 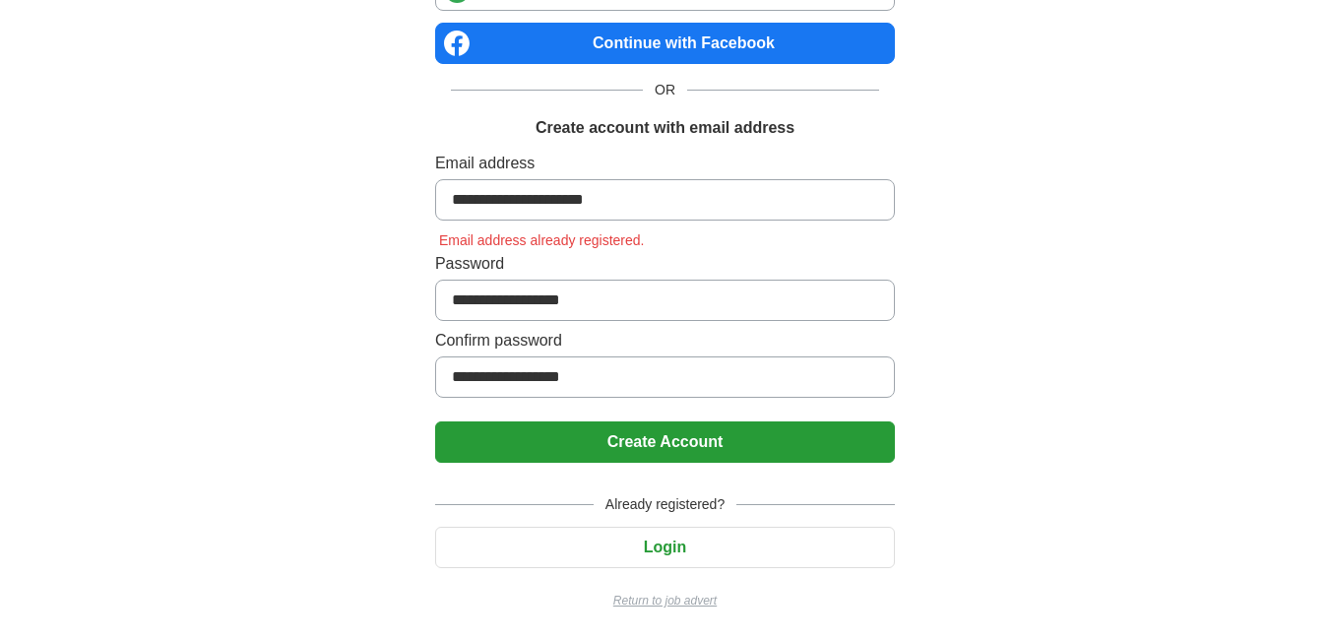 What do you see at coordinates (664, 600) in the screenshot?
I see `p: Return to job advert` at bounding box center [664, 600].